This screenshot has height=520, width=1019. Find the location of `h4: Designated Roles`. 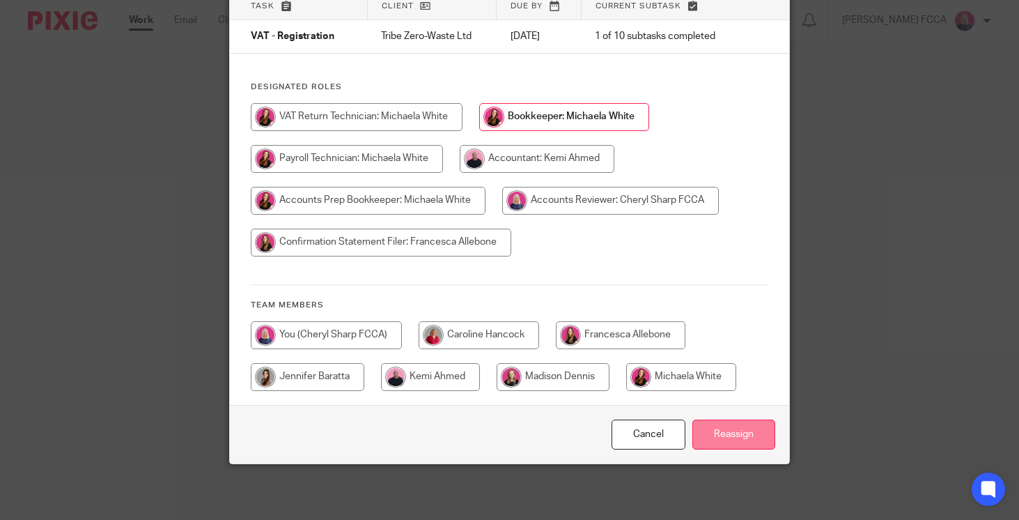

h4: Designated Roles is located at coordinates (509, 87).